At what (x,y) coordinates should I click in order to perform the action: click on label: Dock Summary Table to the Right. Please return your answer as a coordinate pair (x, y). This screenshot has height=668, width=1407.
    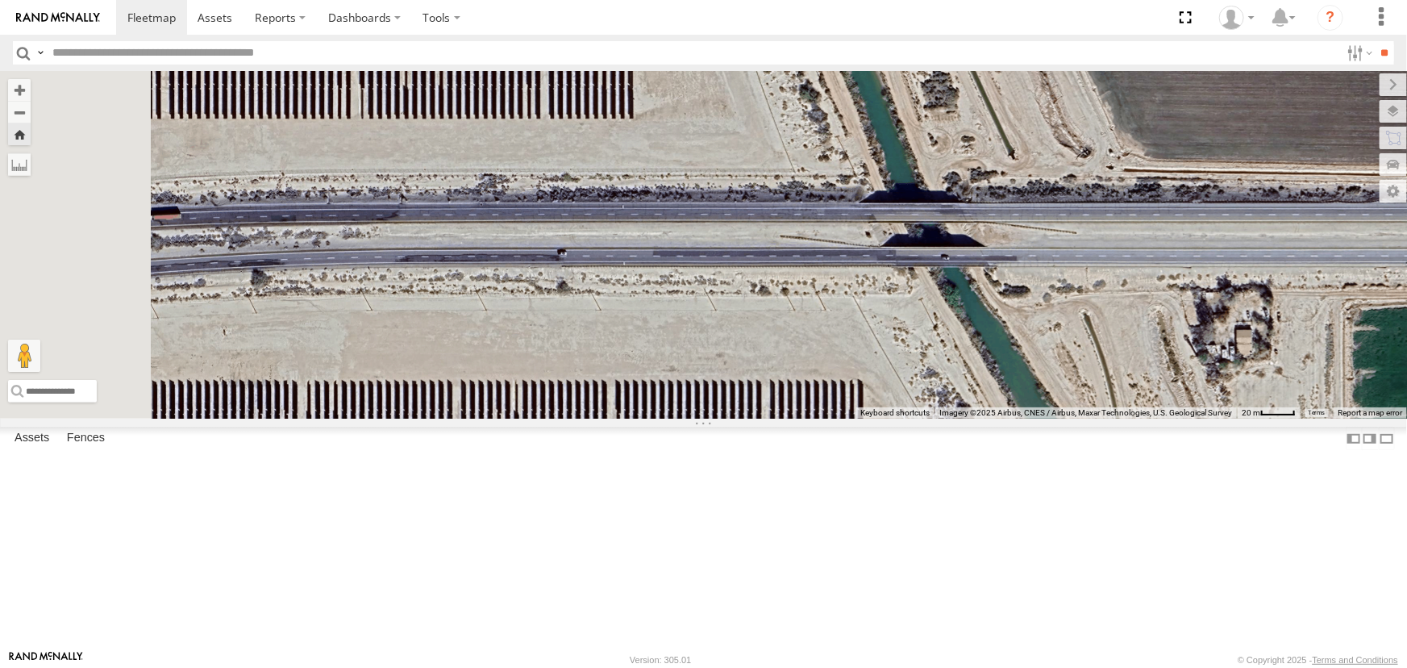
    Looking at the image, I should click on (1370, 438).